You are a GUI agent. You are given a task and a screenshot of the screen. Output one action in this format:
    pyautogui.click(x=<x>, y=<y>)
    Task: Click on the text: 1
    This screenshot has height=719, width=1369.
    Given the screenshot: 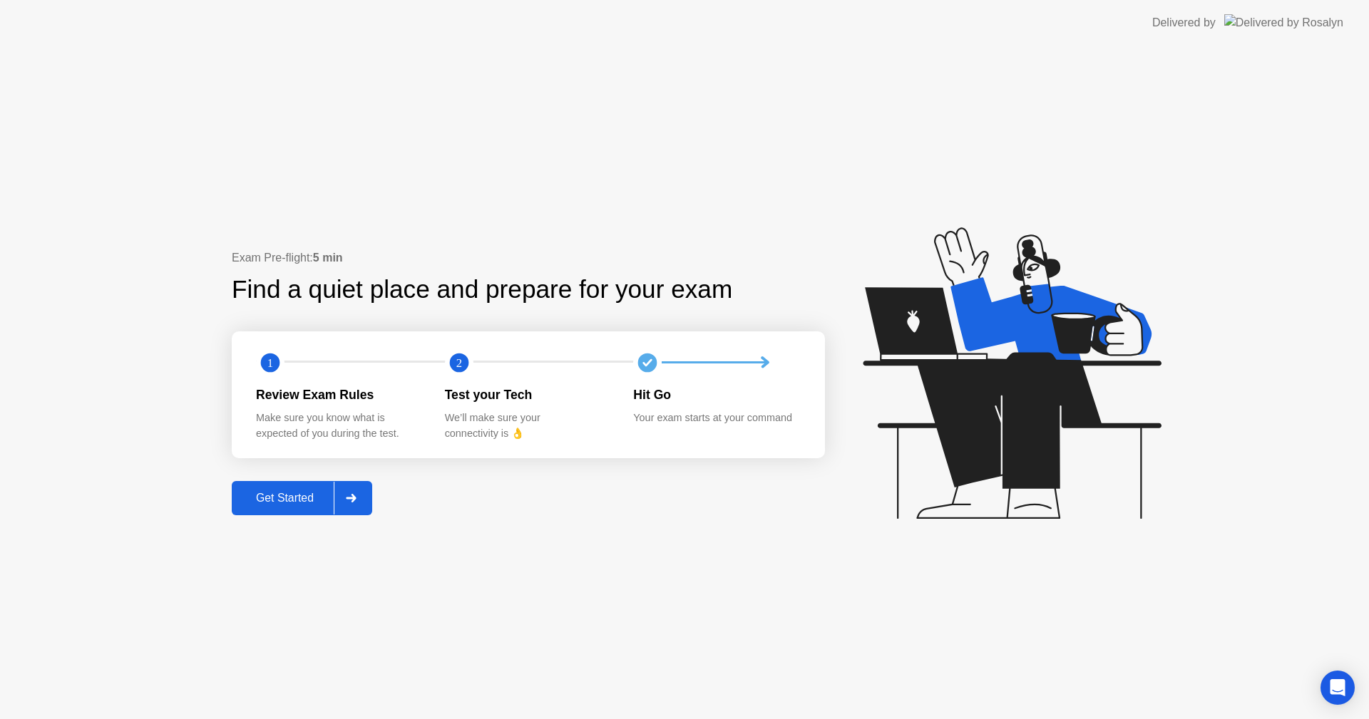 What is the action you would take?
    pyautogui.click(x=270, y=362)
    